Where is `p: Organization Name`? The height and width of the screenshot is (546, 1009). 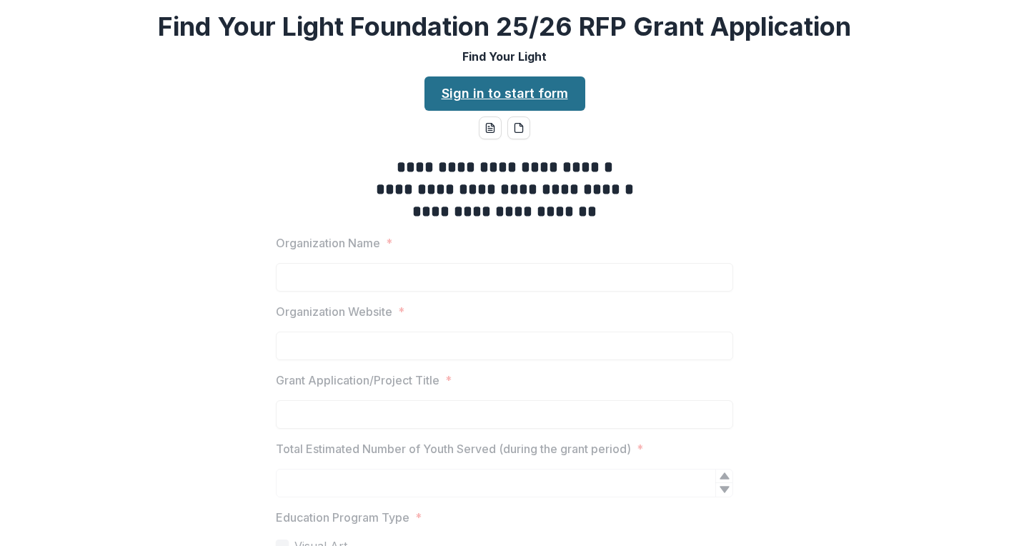
p: Organization Name is located at coordinates (328, 243).